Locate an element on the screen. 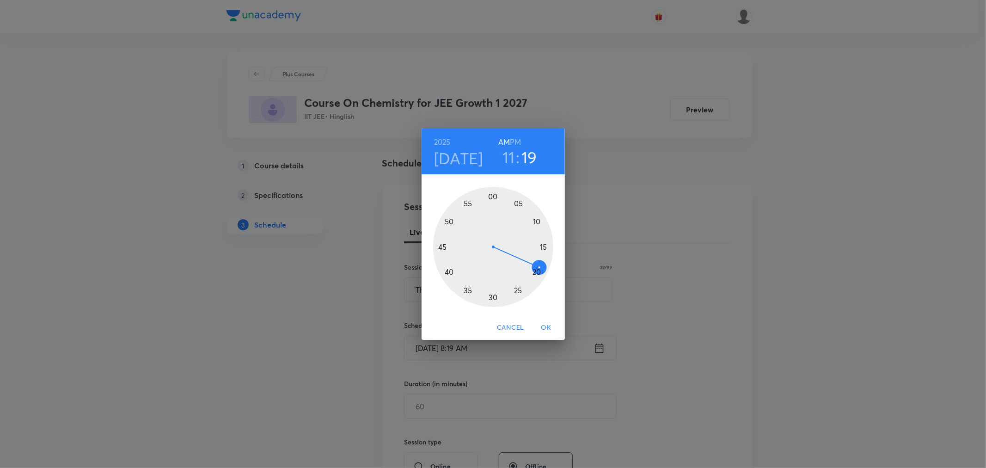  span: OK is located at coordinates (546, 327).